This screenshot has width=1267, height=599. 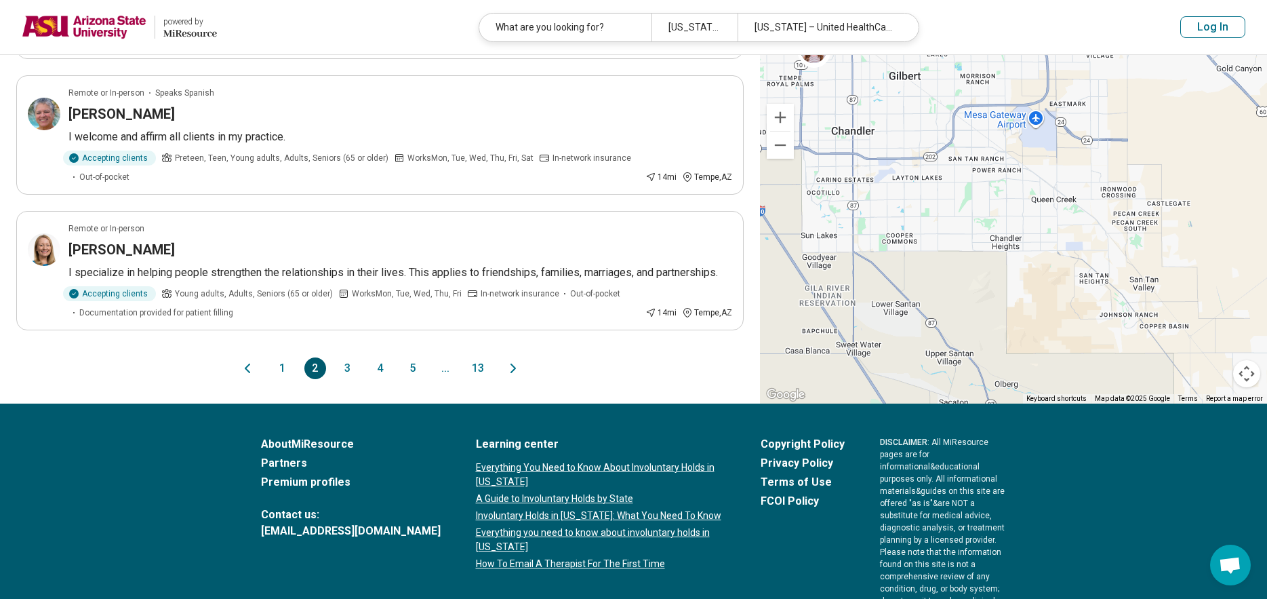 What do you see at coordinates (400, 272) in the screenshot?
I see `p: I specialize in helping people strengthen the relationships in their lives. This applies to frien...` at bounding box center [400, 272].